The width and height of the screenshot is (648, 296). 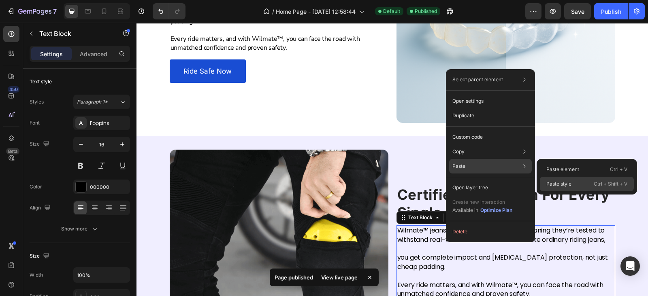 What do you see at coordinates (611, 11) in the screenshot?
I see `div: Publish` at bounding box center [611, 11].